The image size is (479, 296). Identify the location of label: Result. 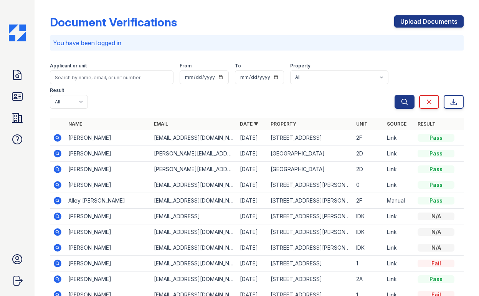
(57, 91).